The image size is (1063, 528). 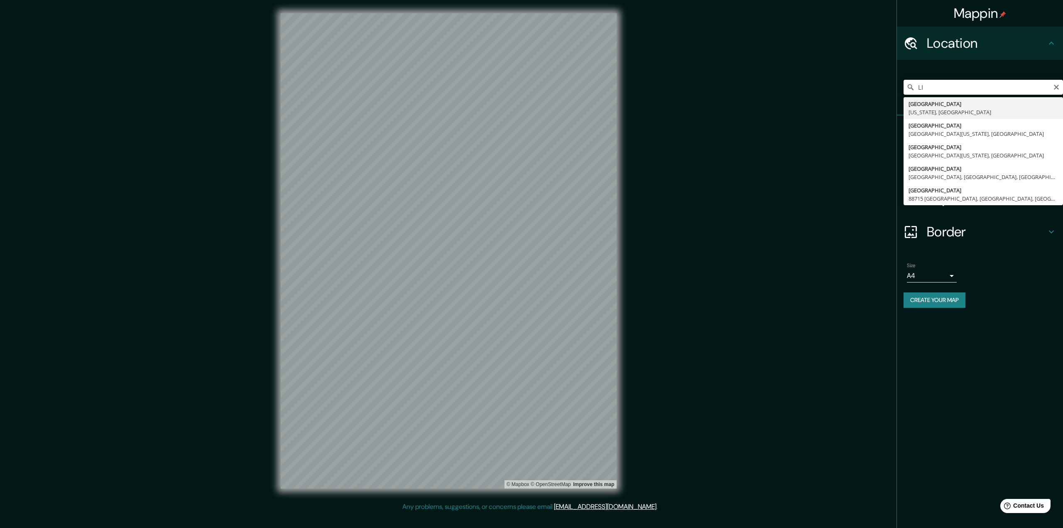 I want to click on input: Pick your city or area, so click(x=983, y=87).